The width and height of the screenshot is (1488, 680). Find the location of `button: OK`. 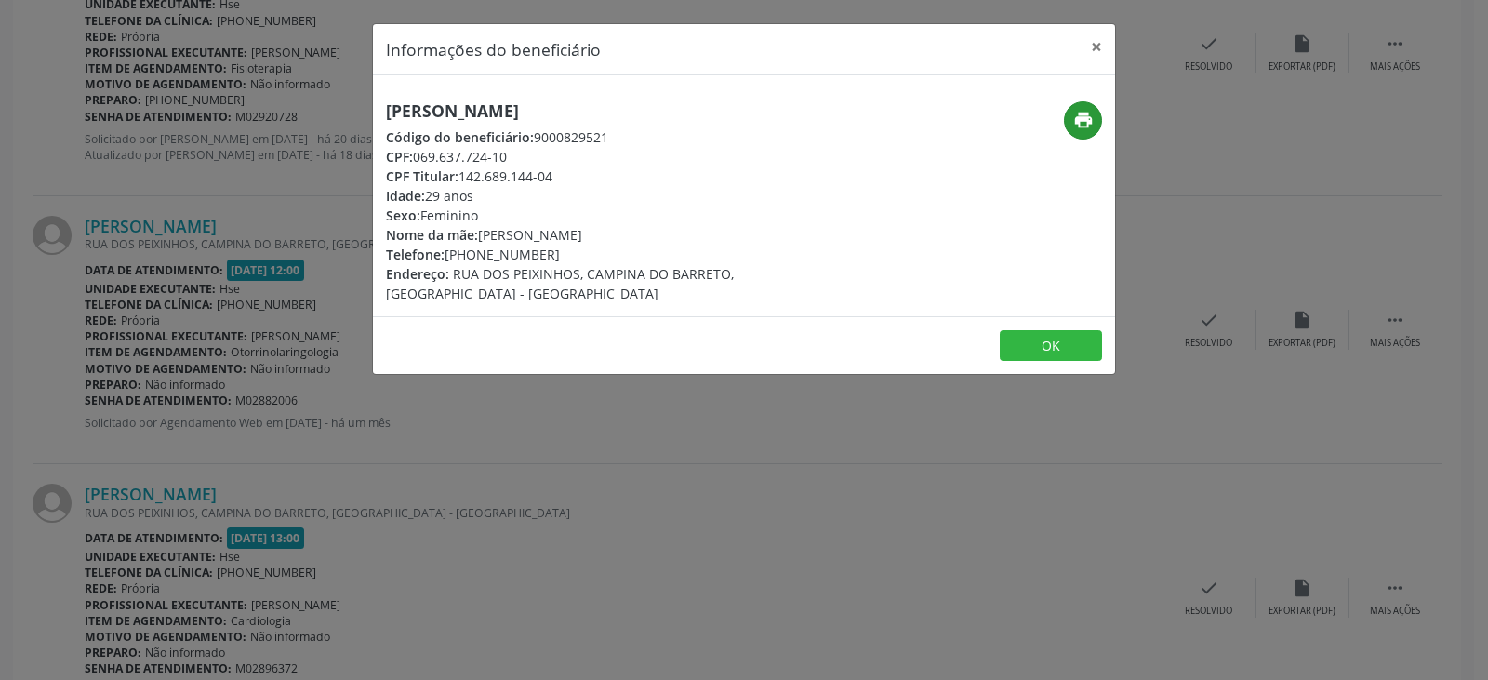

button: OK is located at coordinates (1051, 346).